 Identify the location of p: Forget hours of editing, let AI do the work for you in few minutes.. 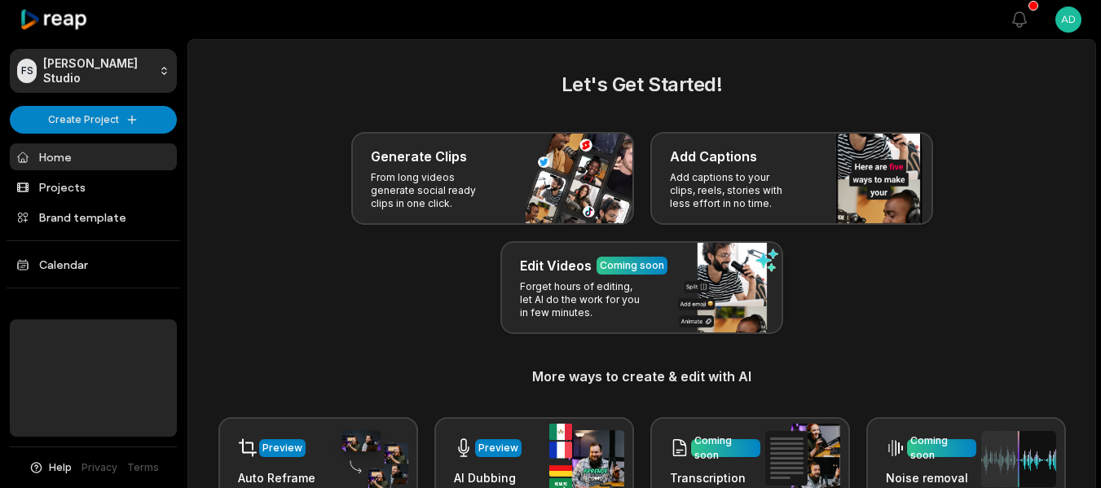
(582, 300).